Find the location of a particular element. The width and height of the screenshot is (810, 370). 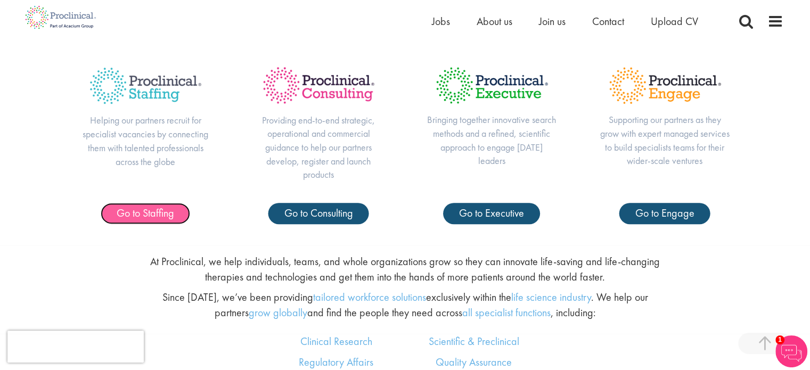

h3: Our suite of services is located at coordinates (405, 27).